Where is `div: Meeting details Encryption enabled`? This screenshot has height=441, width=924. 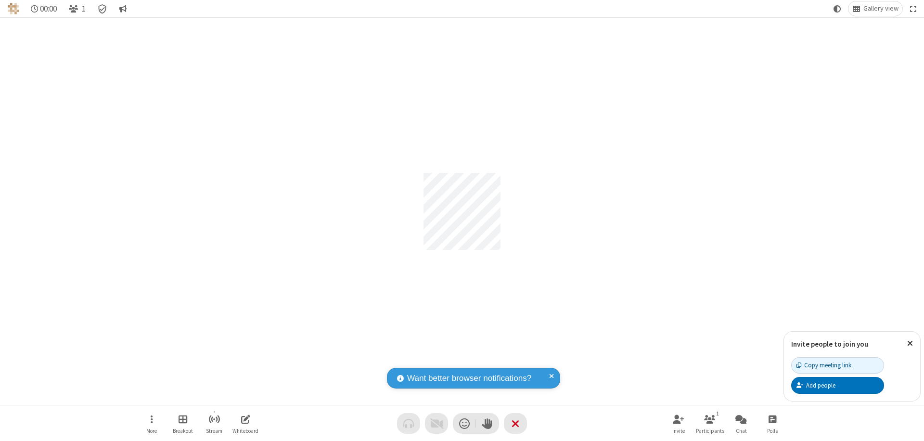 div: Meeting details Encryption enabled is located at coordinates (103, 9).